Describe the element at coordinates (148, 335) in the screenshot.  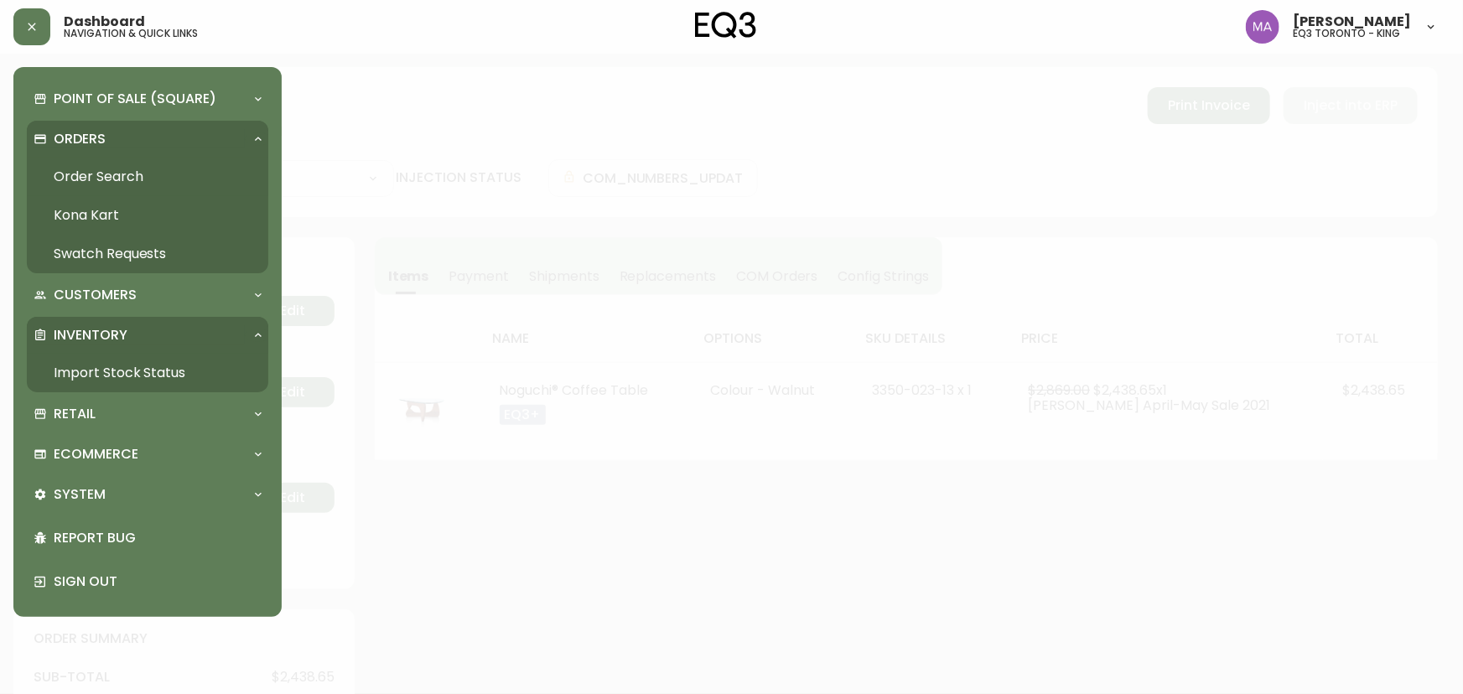
I see `div: Inventory` at that location.